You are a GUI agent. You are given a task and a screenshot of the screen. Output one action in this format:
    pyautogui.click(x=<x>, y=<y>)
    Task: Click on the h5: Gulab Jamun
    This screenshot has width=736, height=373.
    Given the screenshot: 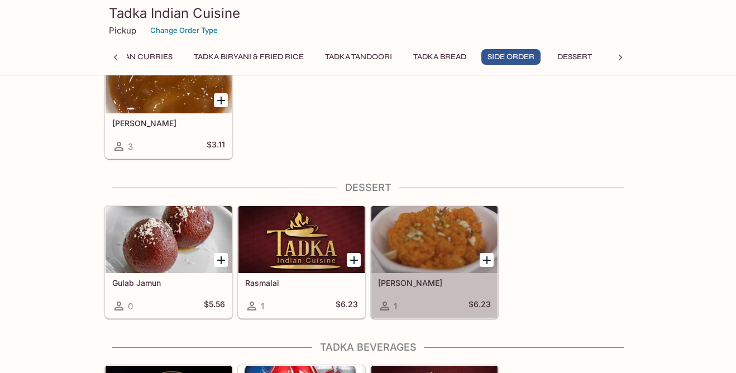 What is the action you would take?
    pyautogui.click(x=169, y=283)
    